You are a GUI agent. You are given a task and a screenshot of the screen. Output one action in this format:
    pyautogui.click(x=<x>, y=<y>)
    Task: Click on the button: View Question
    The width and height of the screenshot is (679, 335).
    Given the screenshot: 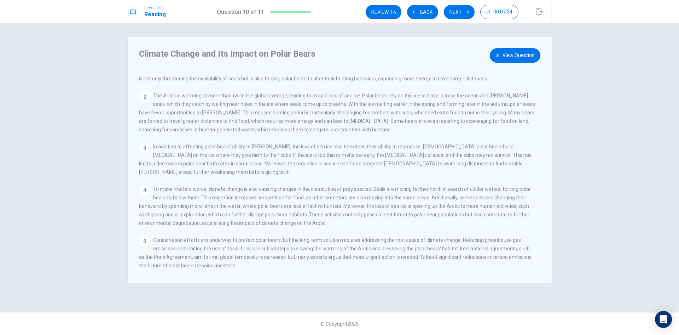 What is the action you would take?
    pyautogui.click(x=515, y=55)
    